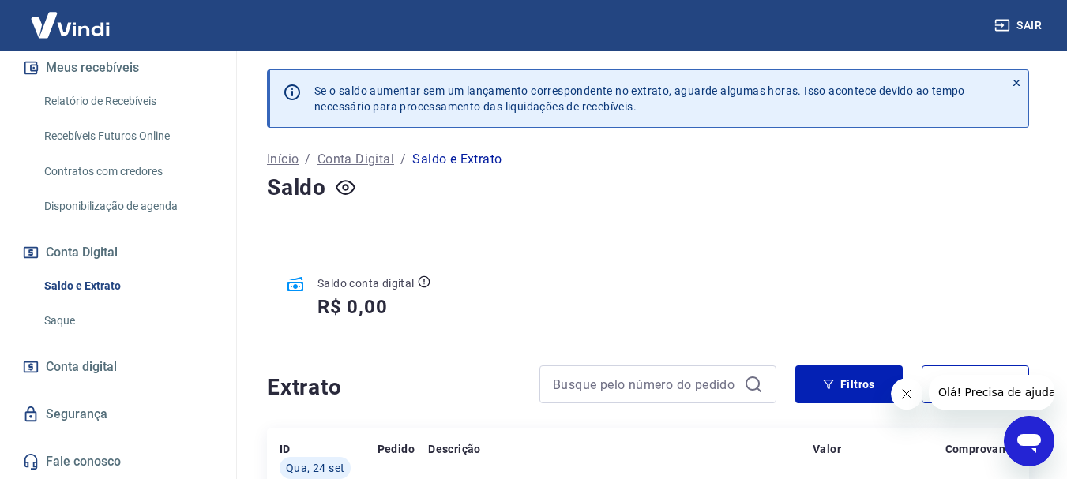 This screenshot has height=479, width=1067. I want to click on a: Conta Digital, so click(355, 159).